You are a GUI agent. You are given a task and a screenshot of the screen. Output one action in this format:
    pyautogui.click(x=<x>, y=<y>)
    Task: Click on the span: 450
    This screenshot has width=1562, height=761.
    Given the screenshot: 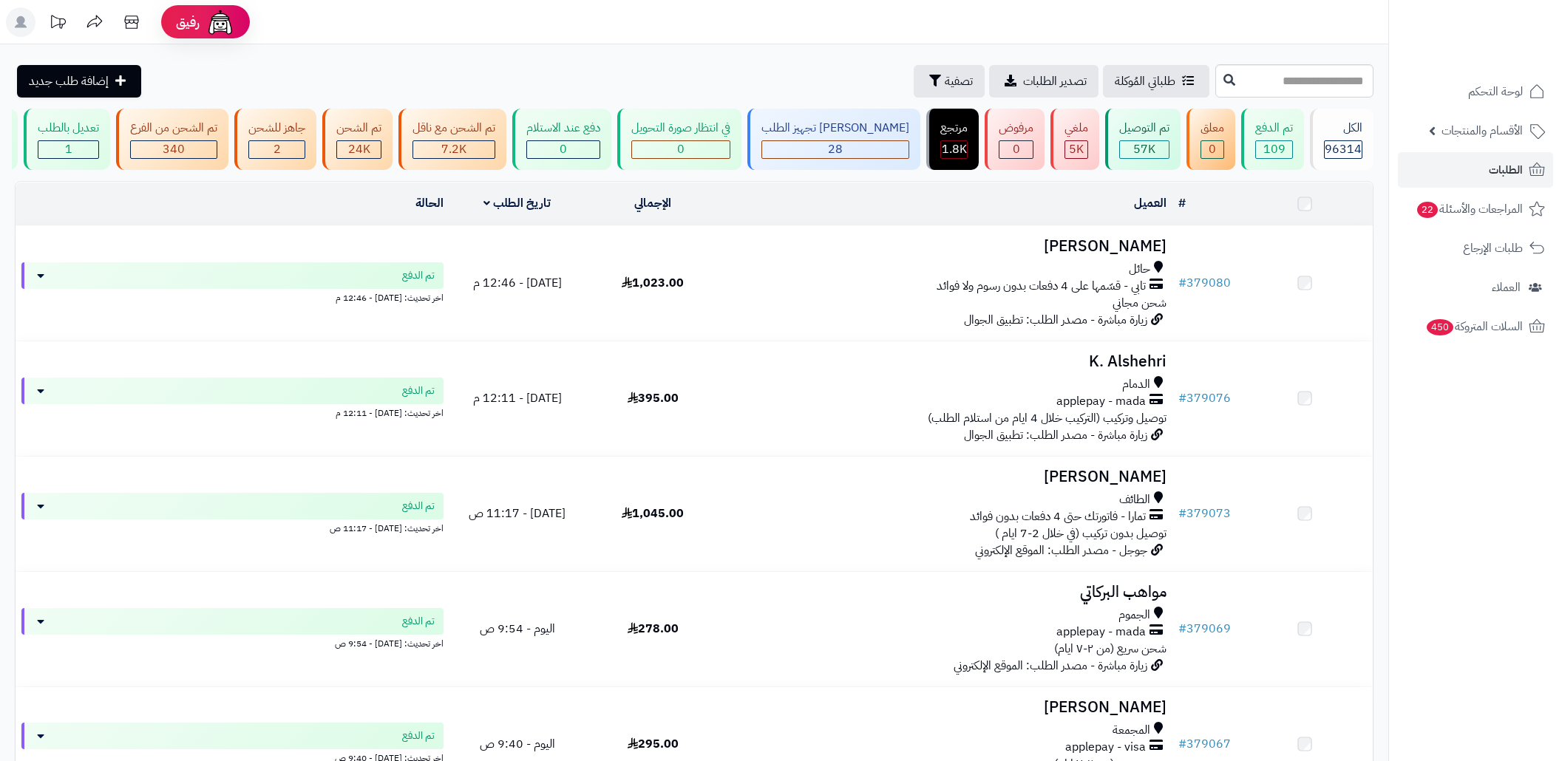 What is the action you would take?
    pyautogui.click(x=1440, y=327)
    